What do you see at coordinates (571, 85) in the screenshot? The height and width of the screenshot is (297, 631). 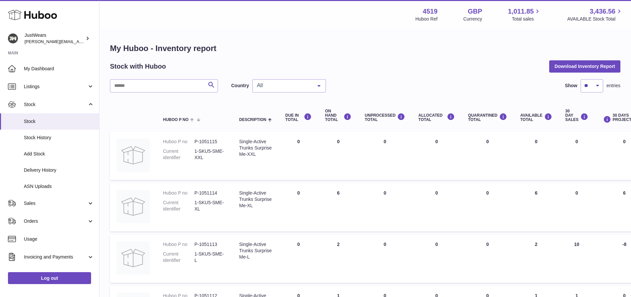 I see `label: Show` at bounding box center [571, 85].